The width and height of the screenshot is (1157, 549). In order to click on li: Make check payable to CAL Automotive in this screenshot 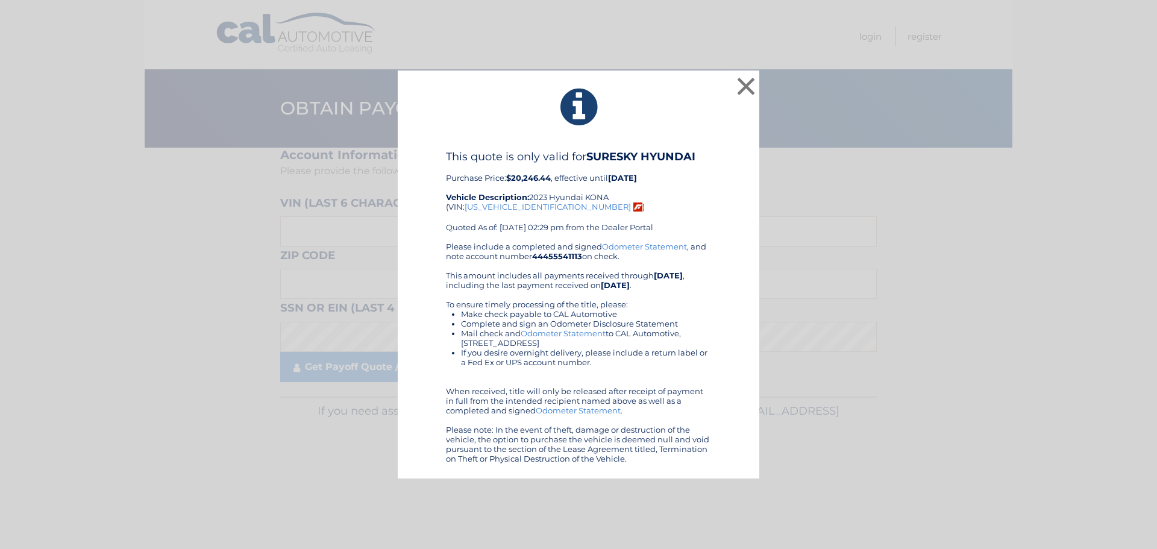, I will do `click(586, 314)`.